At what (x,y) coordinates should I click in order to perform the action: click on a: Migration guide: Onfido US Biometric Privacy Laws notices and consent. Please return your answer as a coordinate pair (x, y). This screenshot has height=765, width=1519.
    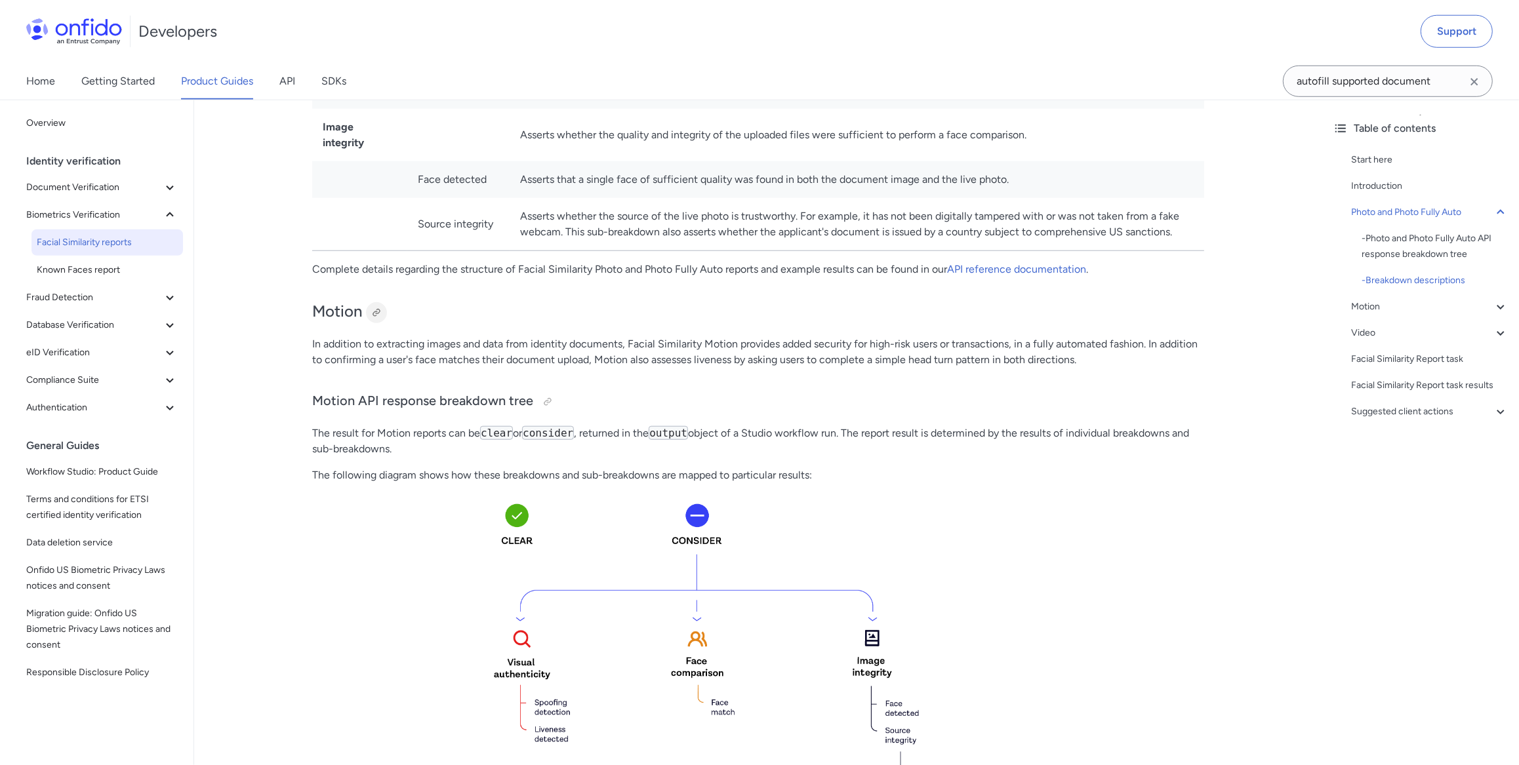
    Looking at the image, I should click on (102, 630).